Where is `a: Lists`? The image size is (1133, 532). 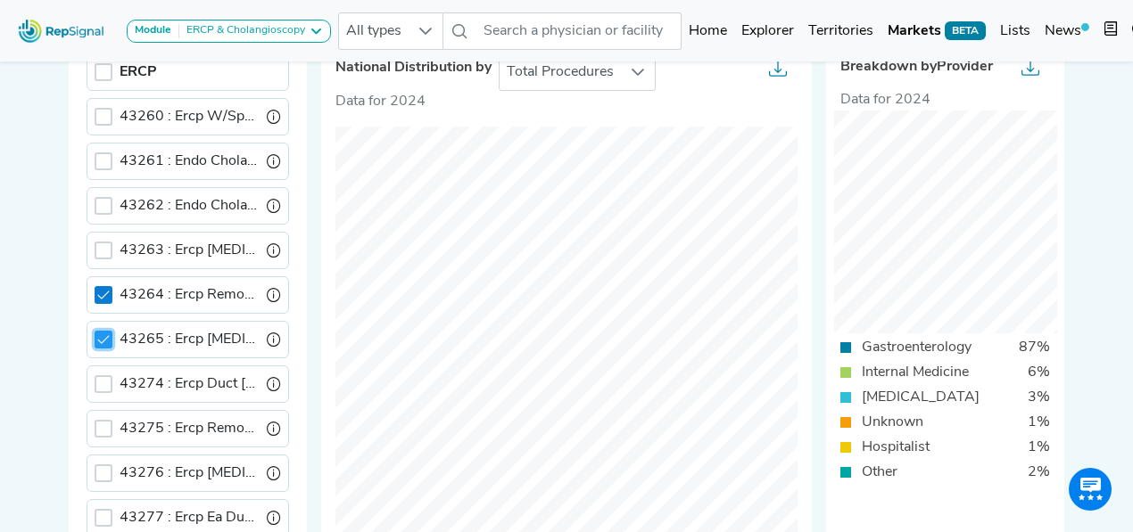 a: Lists is located at coordinates (1015, 31).